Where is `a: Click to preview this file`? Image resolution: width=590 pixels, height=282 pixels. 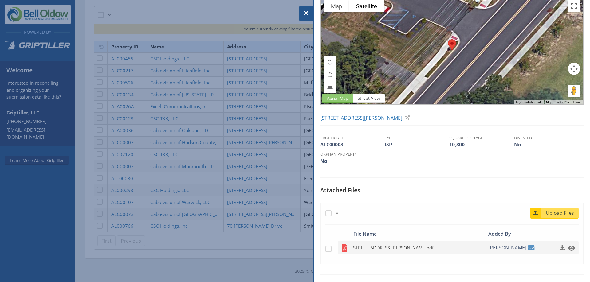
a: Click to preview this file is located at coordinates (570, 248).